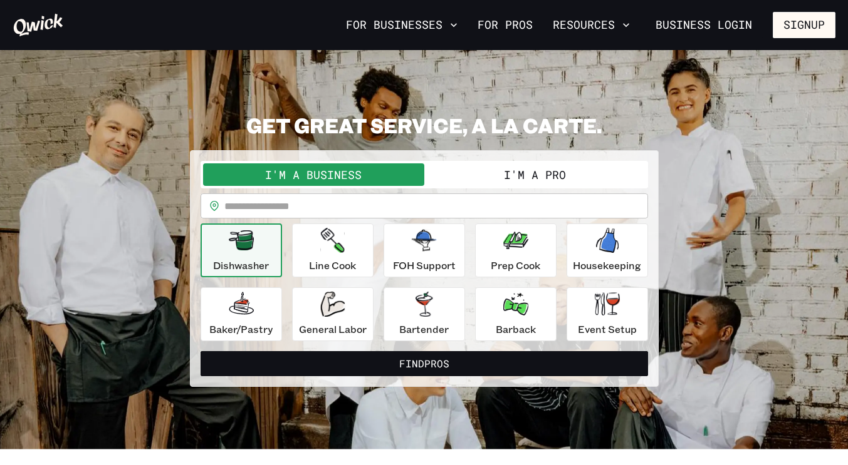 The width and height of the screenshot is (848, 465). I want to click on p: Baker/Pastry, so click(241, 330).